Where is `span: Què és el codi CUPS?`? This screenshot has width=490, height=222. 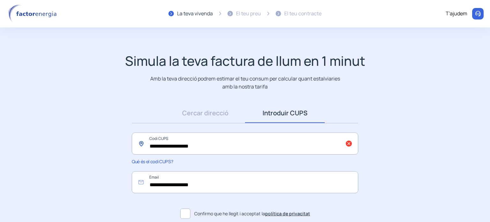 span: Què és el codi CUPS? is located at coordinates (152, 161).